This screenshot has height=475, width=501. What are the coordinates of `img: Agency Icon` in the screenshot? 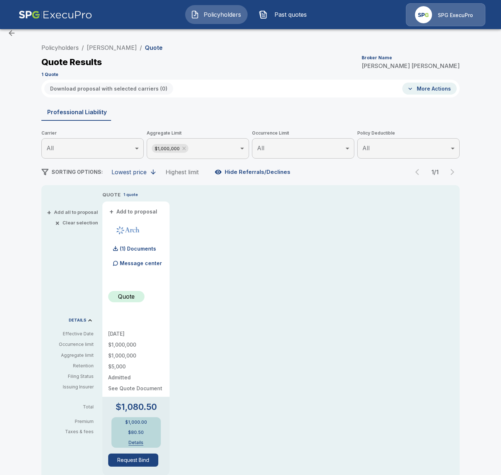 It's located at (424, 15).